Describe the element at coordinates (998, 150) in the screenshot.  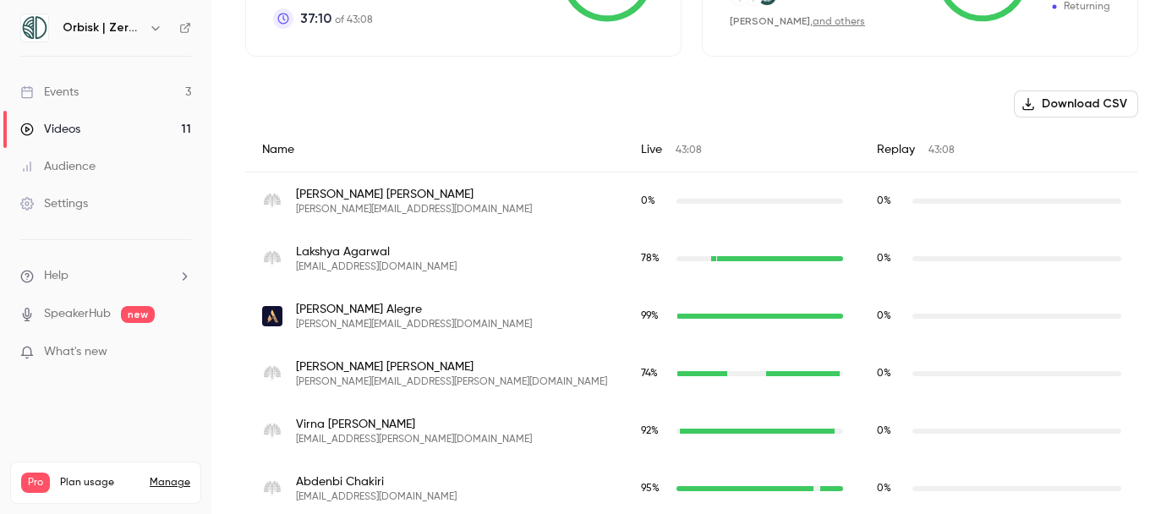
I see `div: Replay` at that location.